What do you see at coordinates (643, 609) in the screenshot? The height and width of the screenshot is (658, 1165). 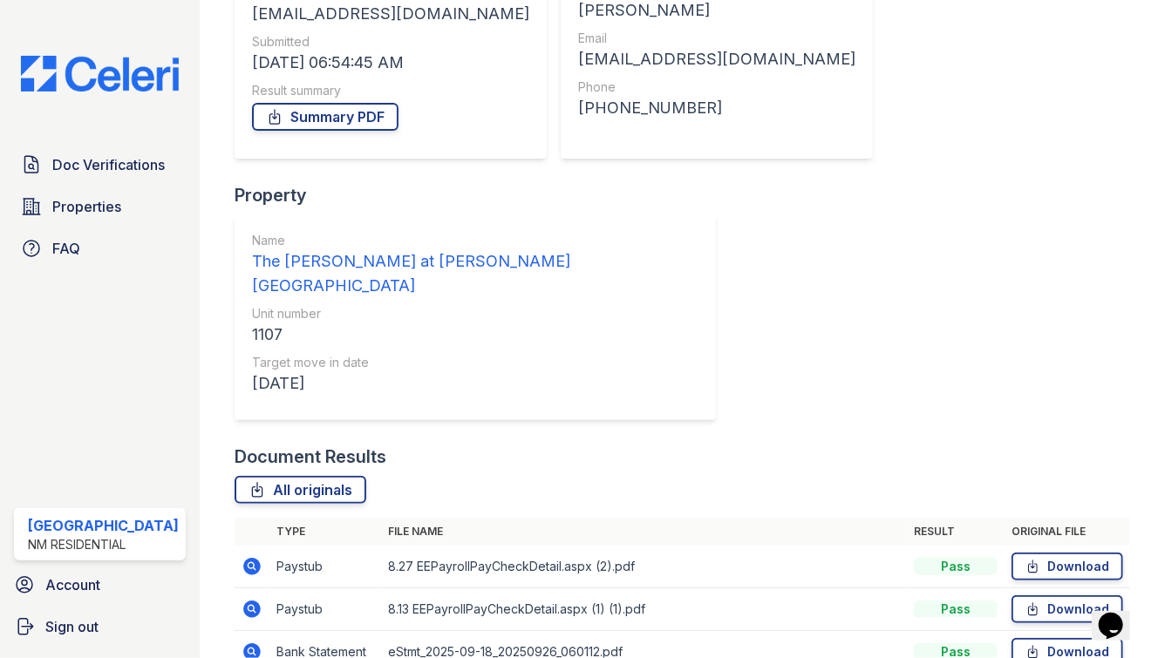 I see `td: 8.13 EEPayrollPayCheckDetail.aspx (1) (1).pdf` at bounding box center [643, 609].